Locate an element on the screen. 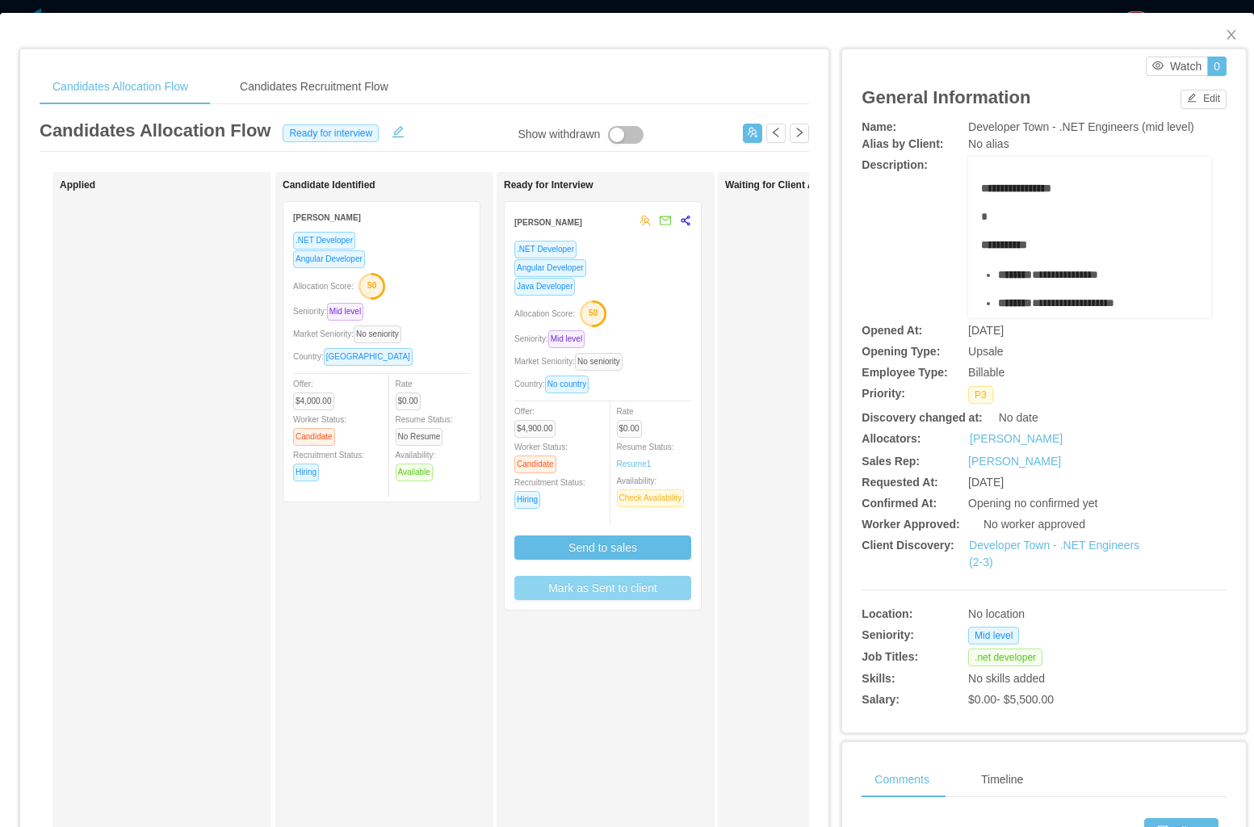  h1: Applied is located at coordinates (173, 185).